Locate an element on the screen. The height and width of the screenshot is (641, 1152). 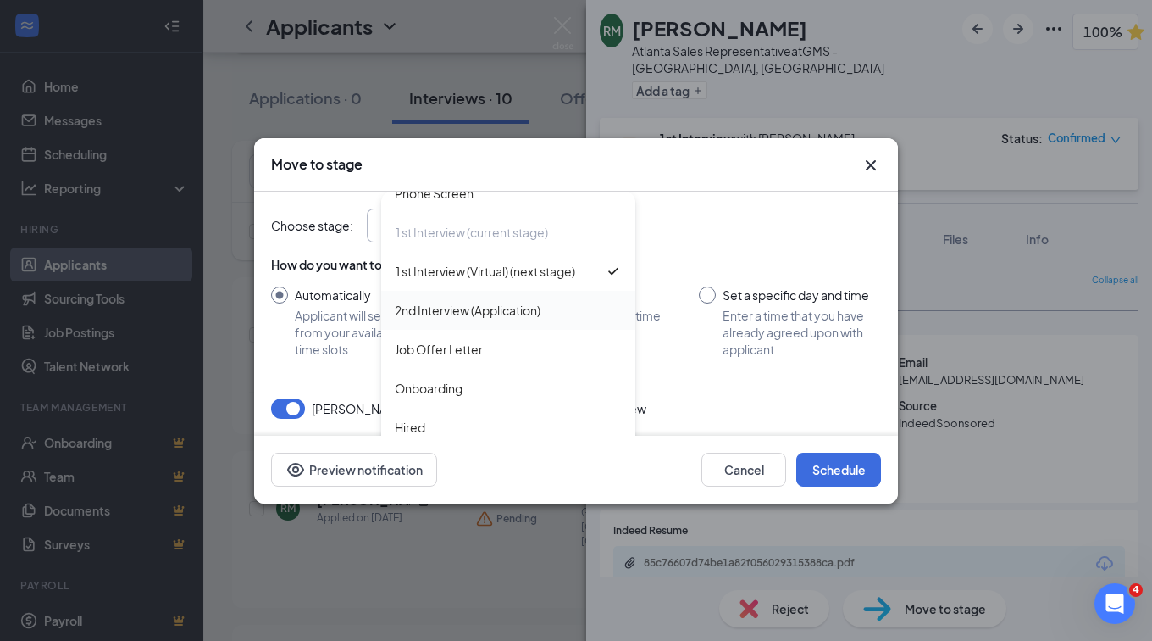
span: Choose stage : is located at coordinates (312, 225).